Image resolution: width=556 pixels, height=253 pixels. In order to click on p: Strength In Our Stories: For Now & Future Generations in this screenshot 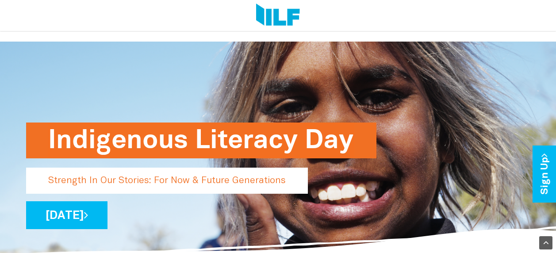, I will do `click(167, 180)`.